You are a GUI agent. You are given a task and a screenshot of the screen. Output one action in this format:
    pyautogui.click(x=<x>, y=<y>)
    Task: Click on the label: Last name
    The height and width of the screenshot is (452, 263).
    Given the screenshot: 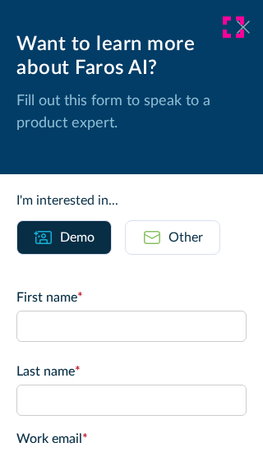 What is the action you would take?
    pyautogui.click(x=132, y=372)
    